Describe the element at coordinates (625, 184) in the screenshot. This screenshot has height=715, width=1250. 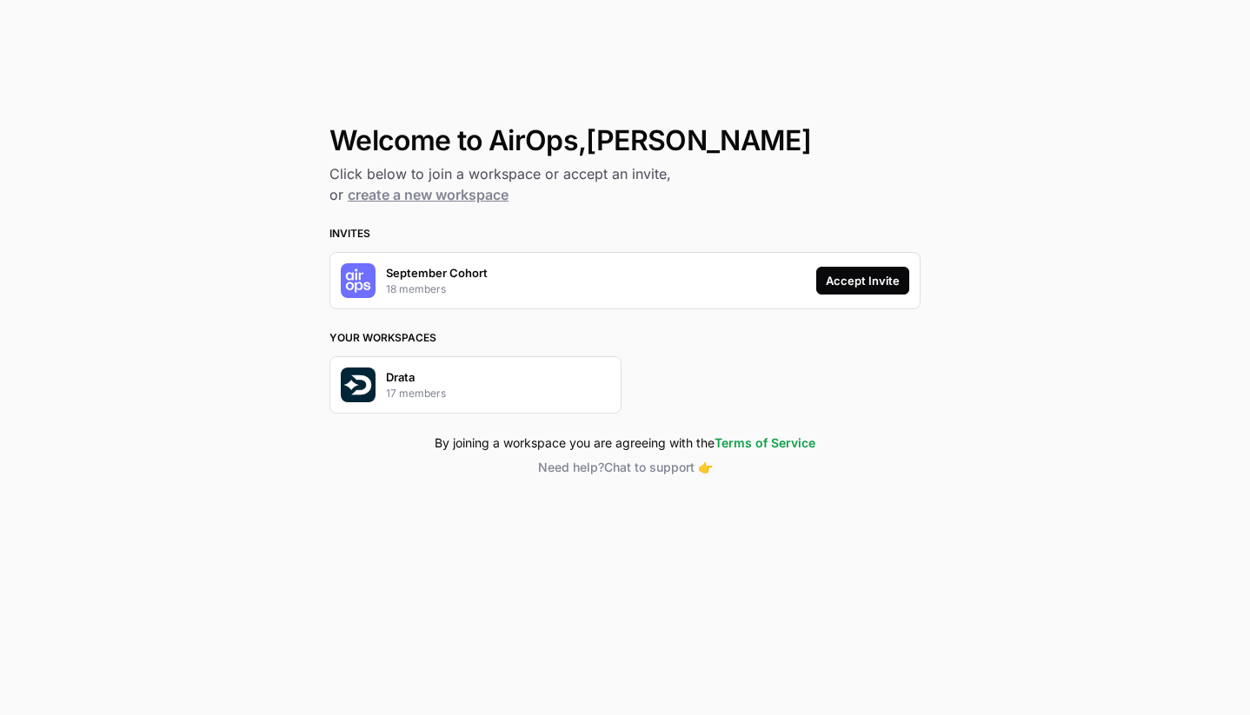
I see `h2: Click below to join a workspace or accept an invite, or` at that location.